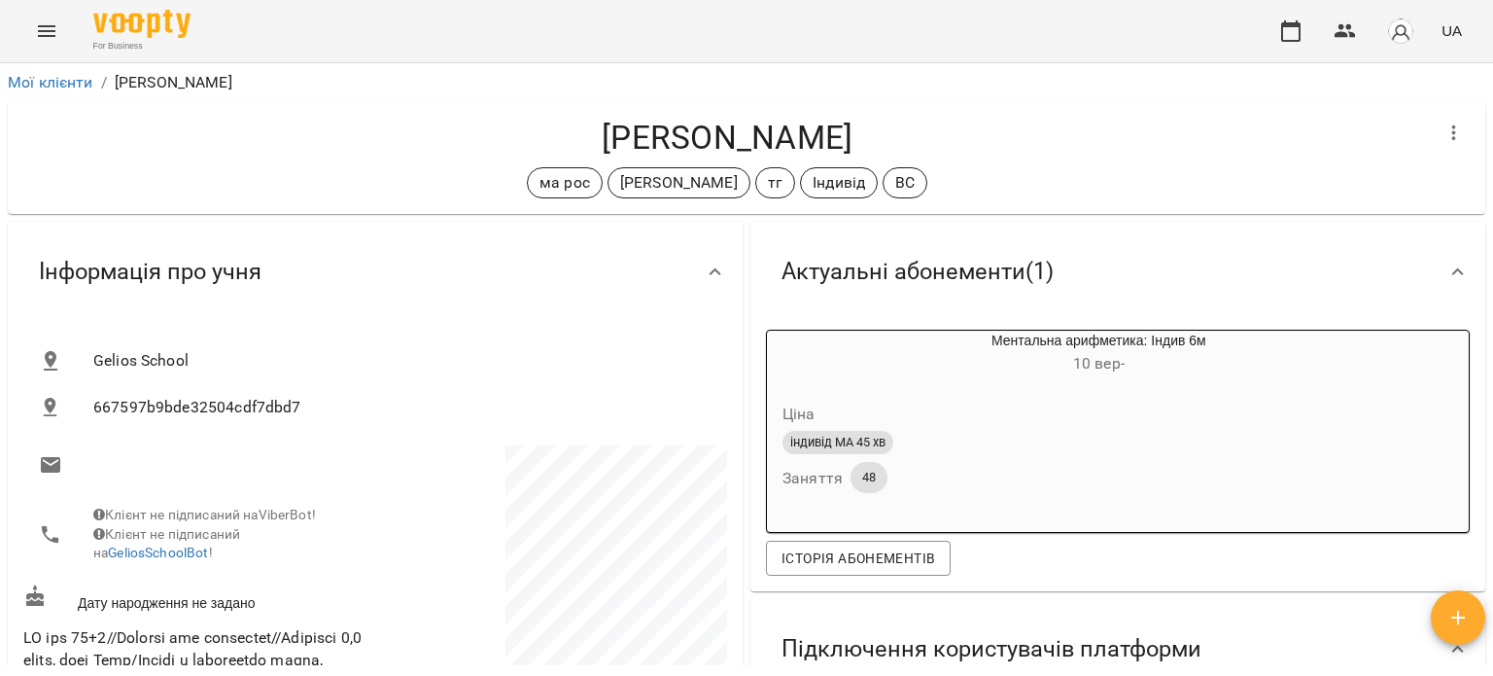  What do you see at coordinates (839, 183) in the screenshot?
I see `div: Індивід` at bounding box center [839, 183].